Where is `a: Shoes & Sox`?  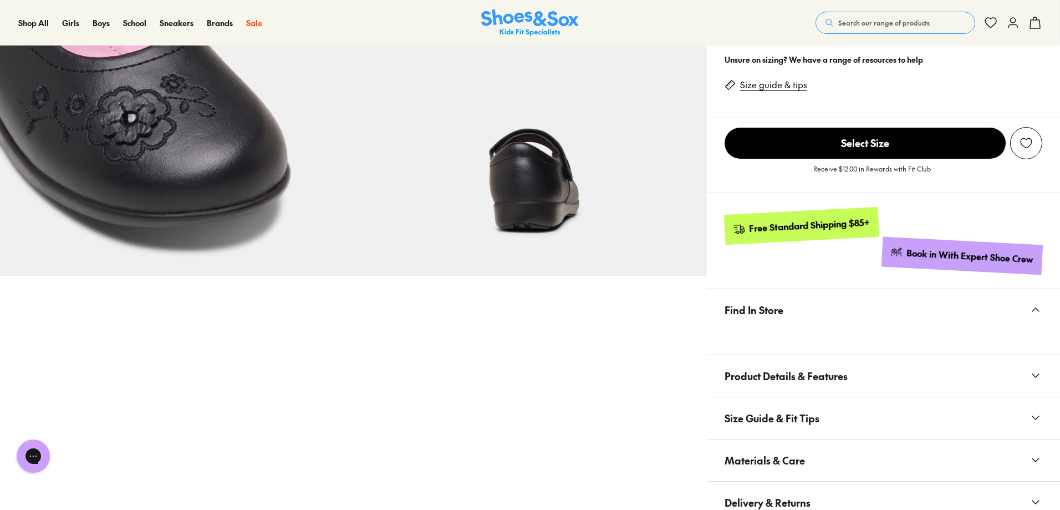 a: Shoes & Sox is located at coordinates (530, 23).